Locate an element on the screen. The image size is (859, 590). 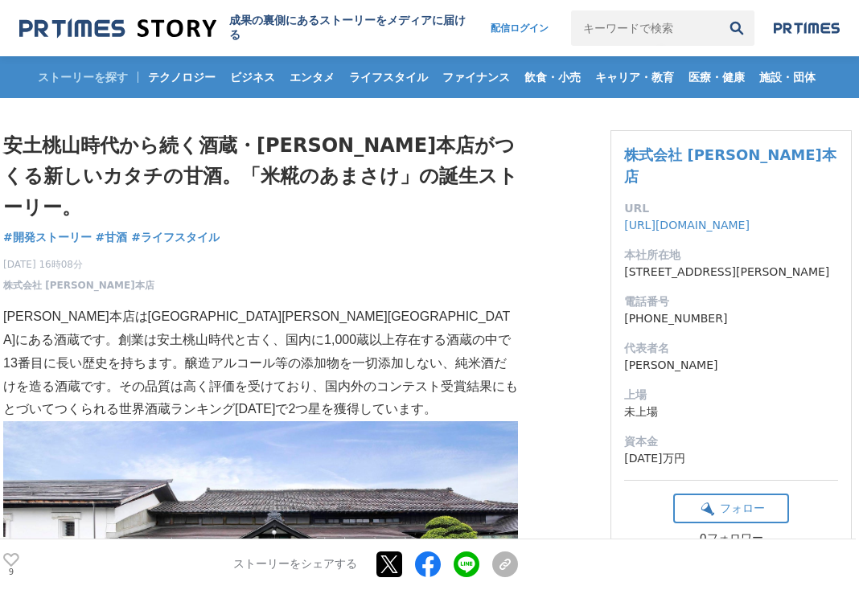
p: 9 is located at coordinates (11, 572).